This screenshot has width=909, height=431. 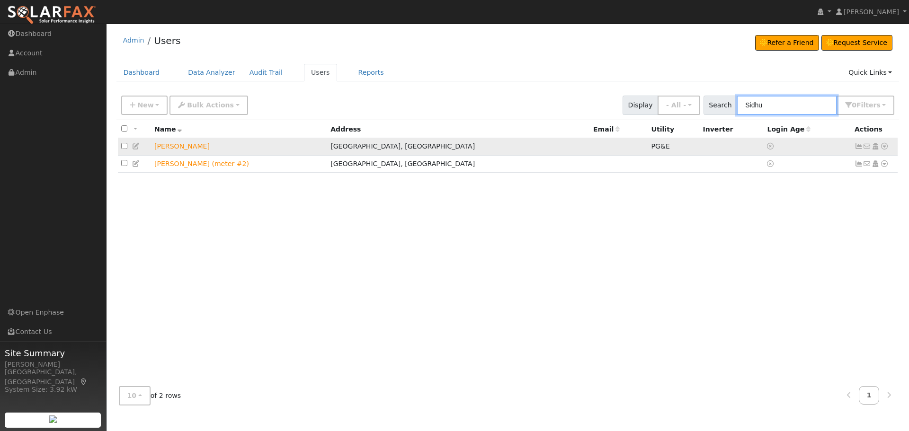 What do you see at coordinates (168, 129) in the screenshot?
I see `span: Name` at bounding box center [168, 129].